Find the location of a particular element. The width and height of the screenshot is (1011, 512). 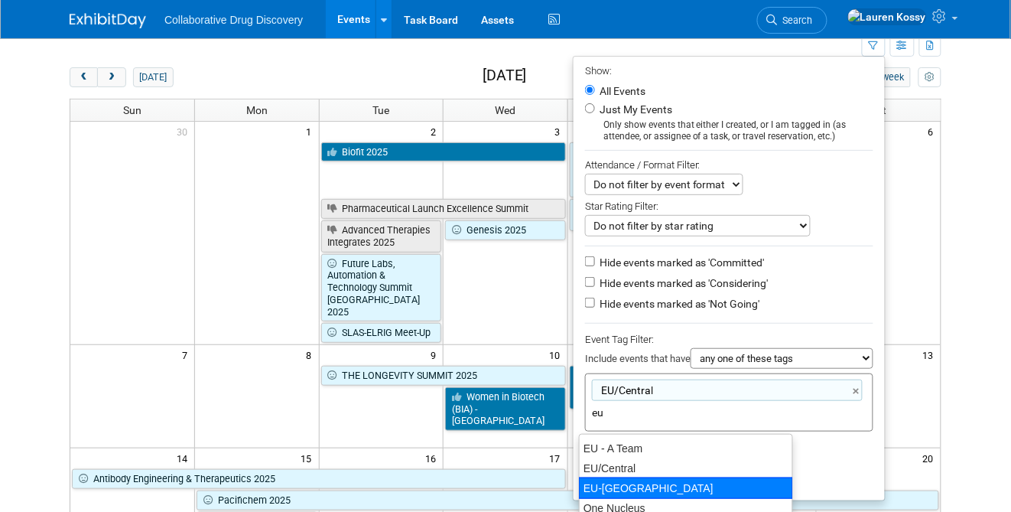

span: 30 is located at coordinates (184, 131).